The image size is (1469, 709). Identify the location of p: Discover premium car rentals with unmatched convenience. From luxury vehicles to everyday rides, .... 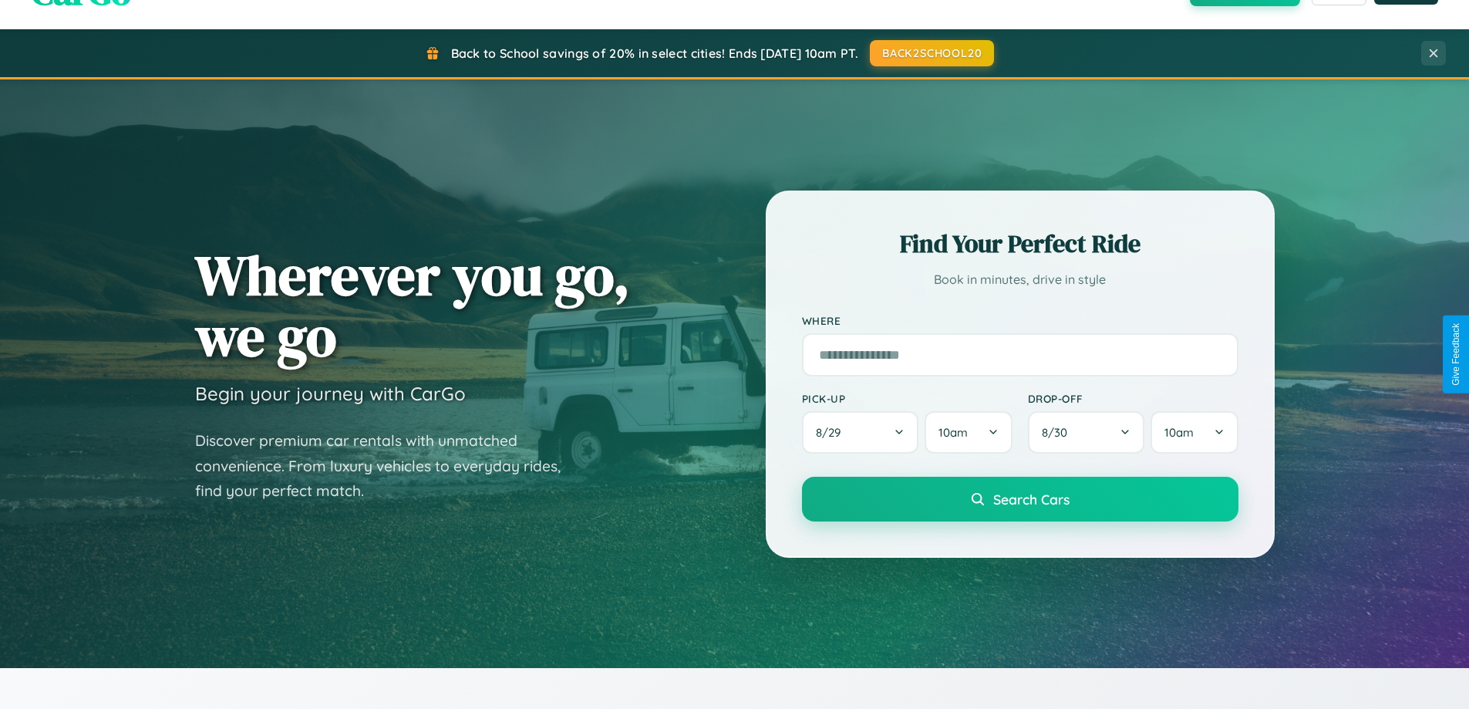
(388, 466).